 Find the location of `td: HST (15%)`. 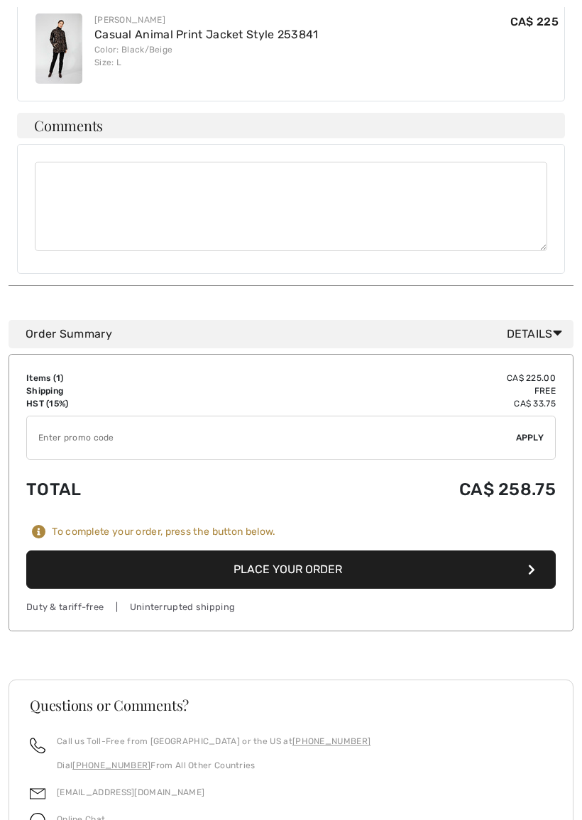

td: HST (15%) is located at coordinates (122, 404).